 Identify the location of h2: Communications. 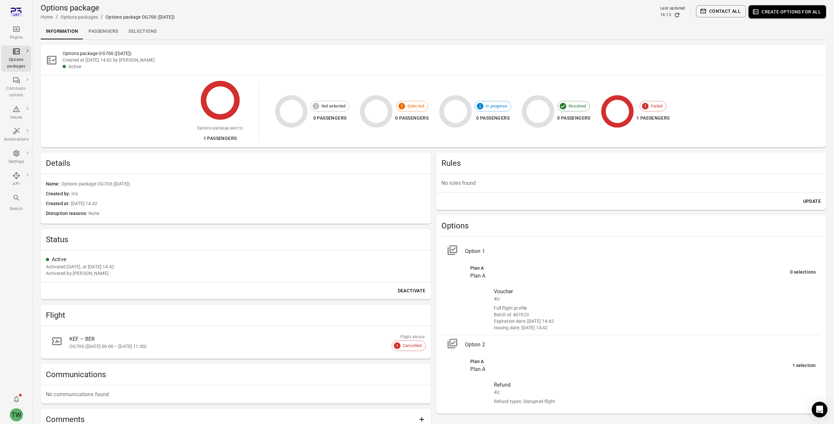
(235, 374).